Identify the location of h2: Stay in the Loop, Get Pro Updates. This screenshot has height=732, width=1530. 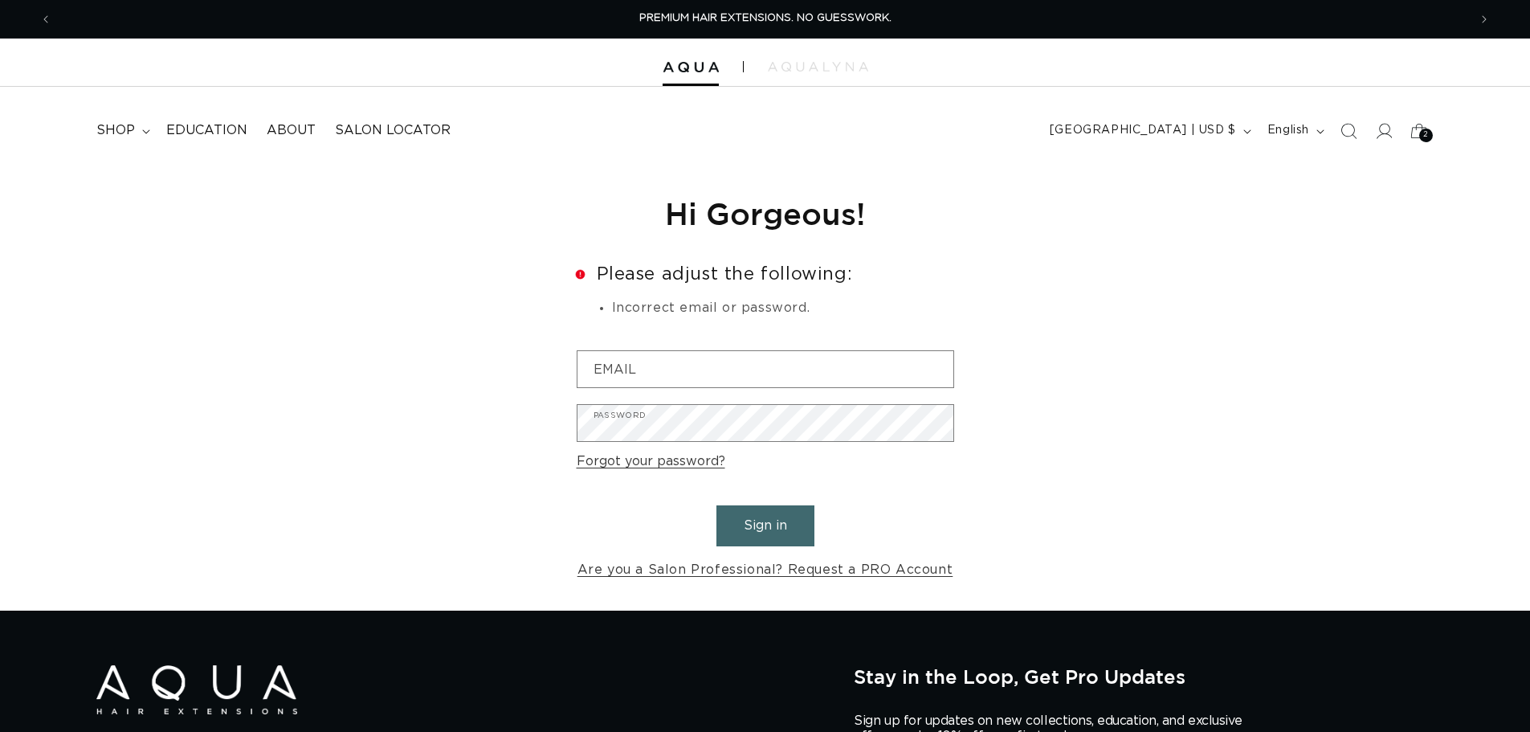
(1144, 676).